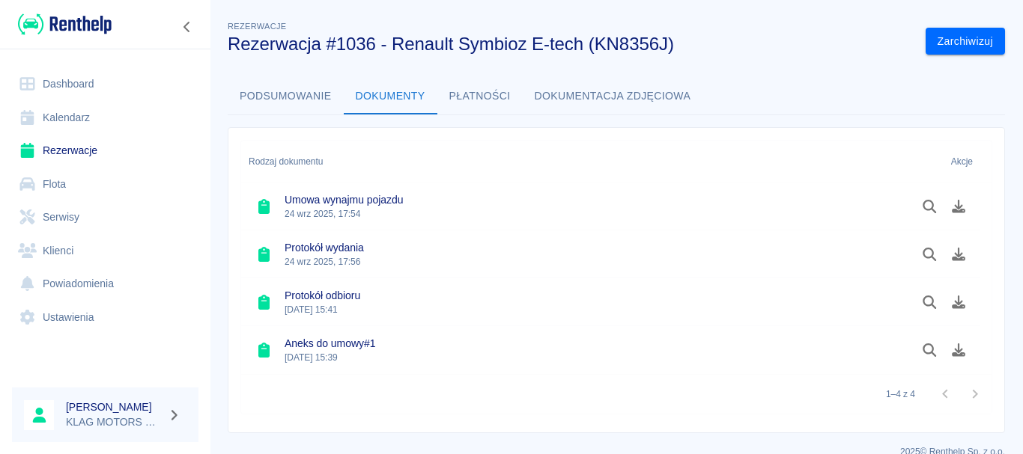  Describe the element at coordinates (114, 422) in the screenshot. I see `p: KLAG MOTORS Rent a Car` at that location.